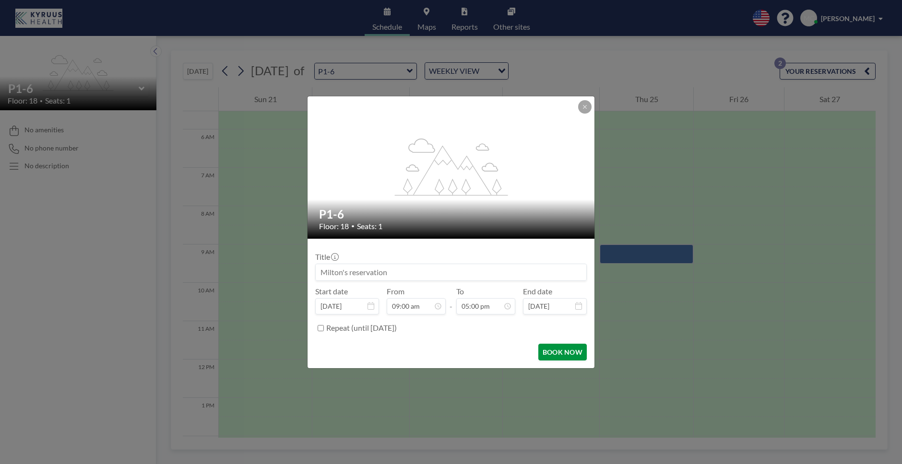  What do you see at coordinates (451, 166) in the screenshot?
I see `g: flex-grow: 1.2;` at bounding box center [451, 166].